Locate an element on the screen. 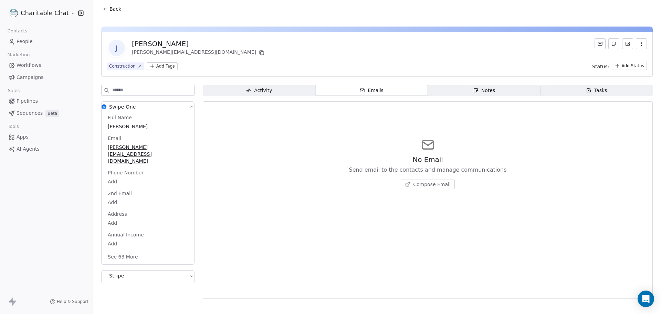  span: Tools is located at coordinates (13, 126).